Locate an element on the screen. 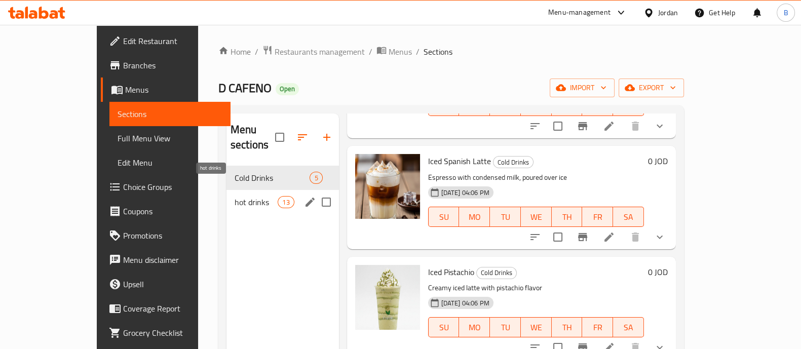 The height and width of the screenshot is (349, 801). span: import is located at coordinates (582, 88).